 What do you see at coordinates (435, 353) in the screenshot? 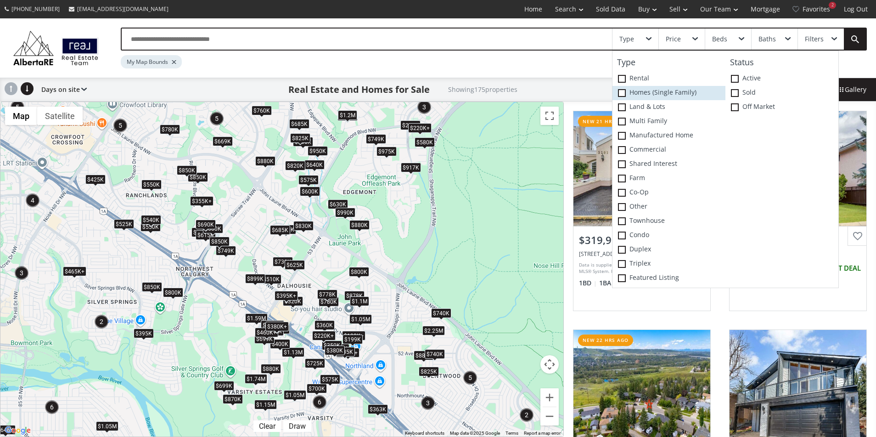
I see `div: $740K` at bounding box center [435, 353].